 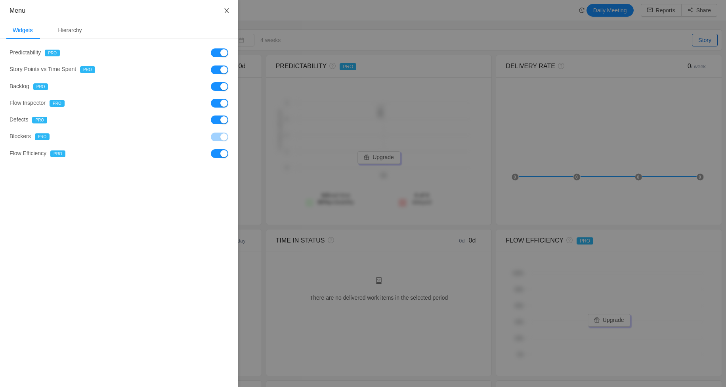 I want to click on div: Story Points vs Time Spent, so click(x=64, y=69).